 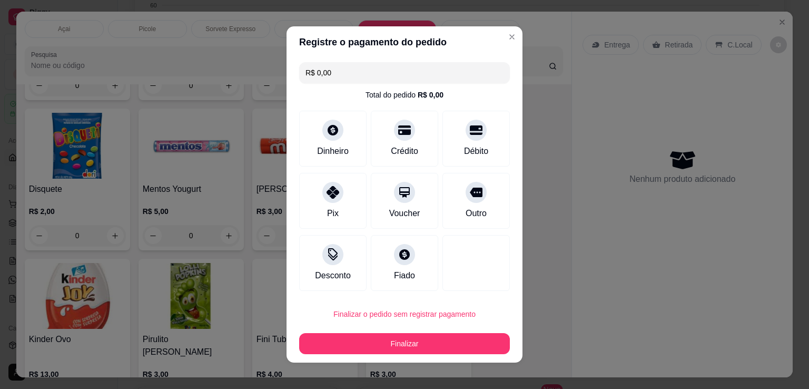 I want to click on div: Pix, so click(x=333, y=213).